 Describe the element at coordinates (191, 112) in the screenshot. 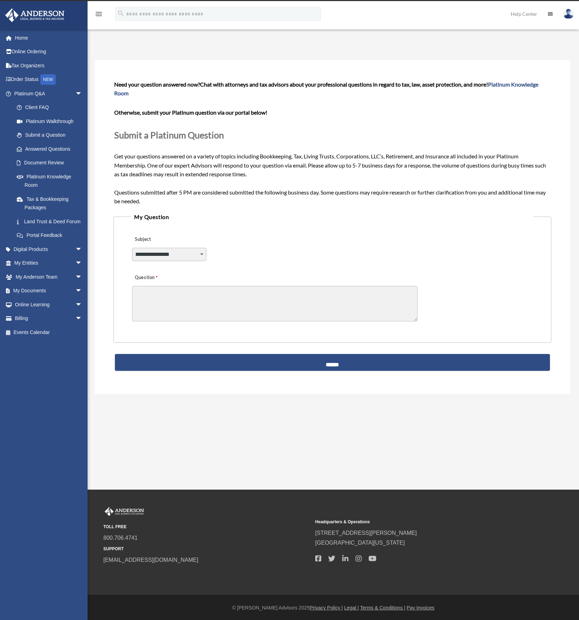

I see `b: Otherwise, submit your Platinum question via our portal below!` at that location.